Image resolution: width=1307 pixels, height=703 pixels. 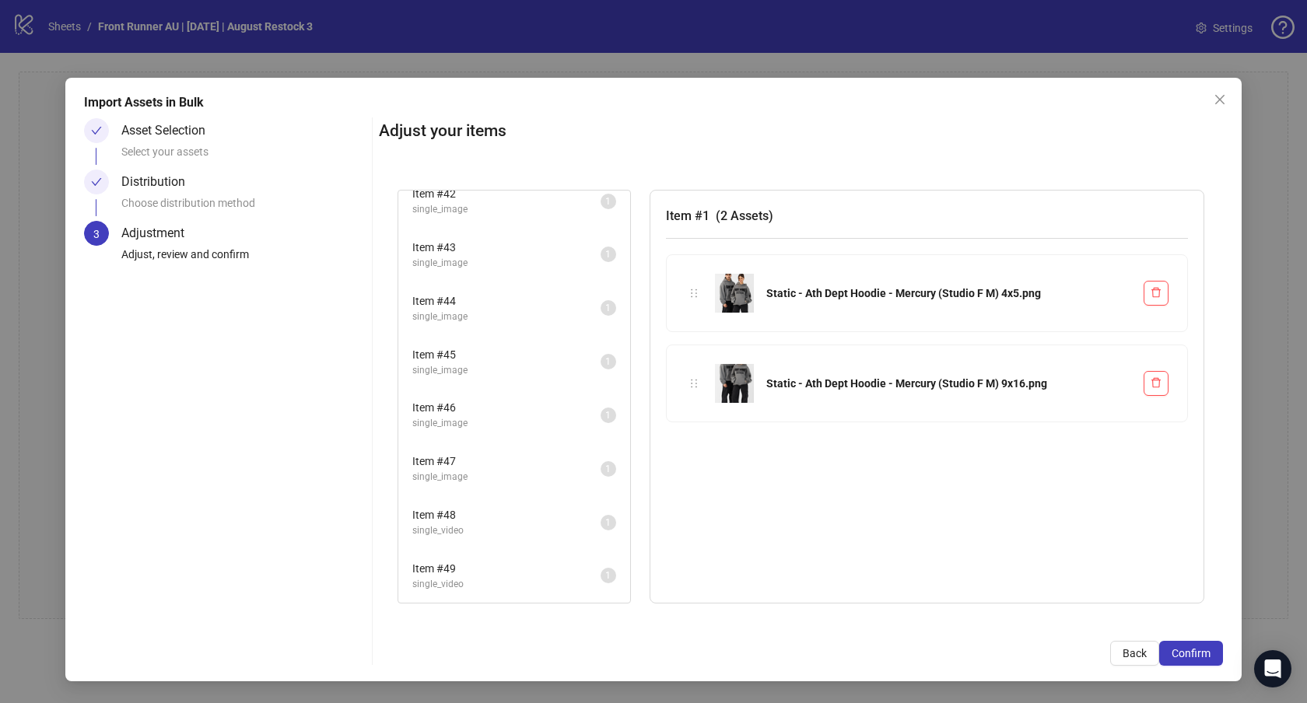 I want to click on span: ( 2 Assets ), so click(x=745, y=216).